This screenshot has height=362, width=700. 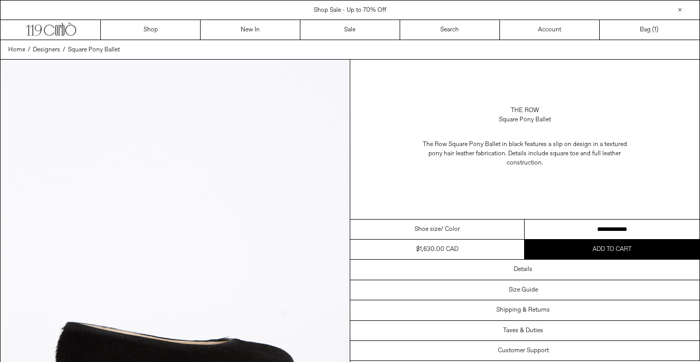 What do you see at coordinates (525, 111) in the screenshot?
I see `a: The Row` at bounding box center [525, 111].